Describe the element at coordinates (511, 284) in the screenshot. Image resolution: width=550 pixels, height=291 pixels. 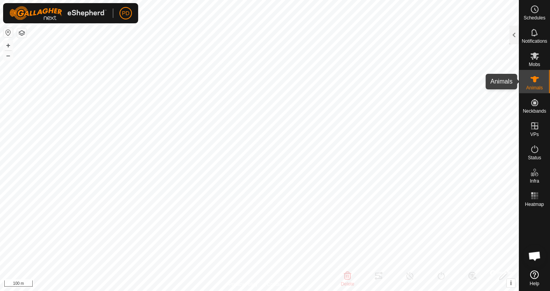
I see `button: i` at that location.